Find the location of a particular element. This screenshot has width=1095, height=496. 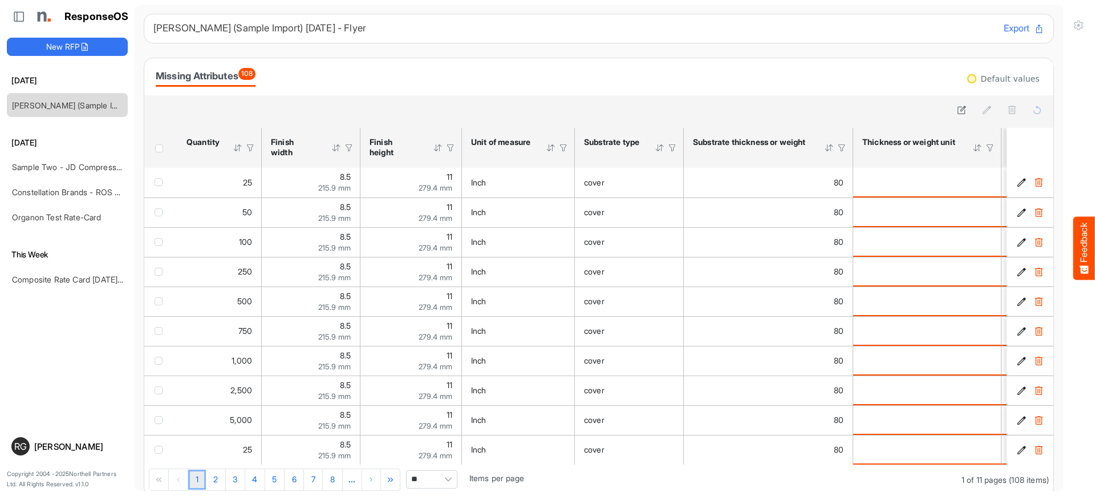

span: RG is located at coordinates (21, 446).